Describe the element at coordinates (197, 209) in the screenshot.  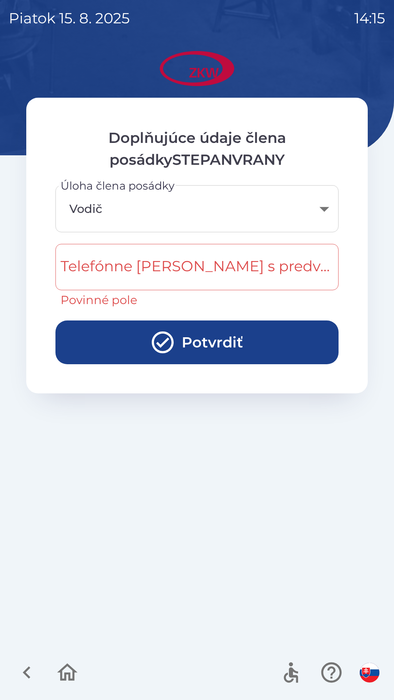
I see `div: Vodič` at that location.